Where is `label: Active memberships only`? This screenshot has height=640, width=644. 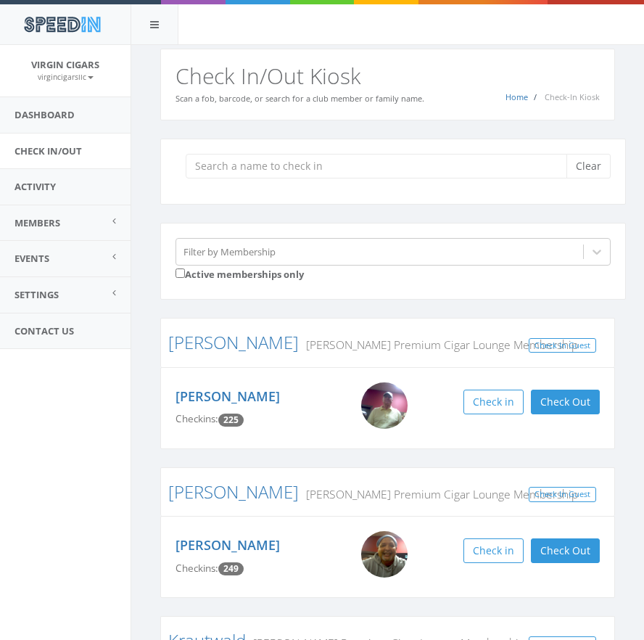
label: Active memberships only is located at coordinates (239, 274).